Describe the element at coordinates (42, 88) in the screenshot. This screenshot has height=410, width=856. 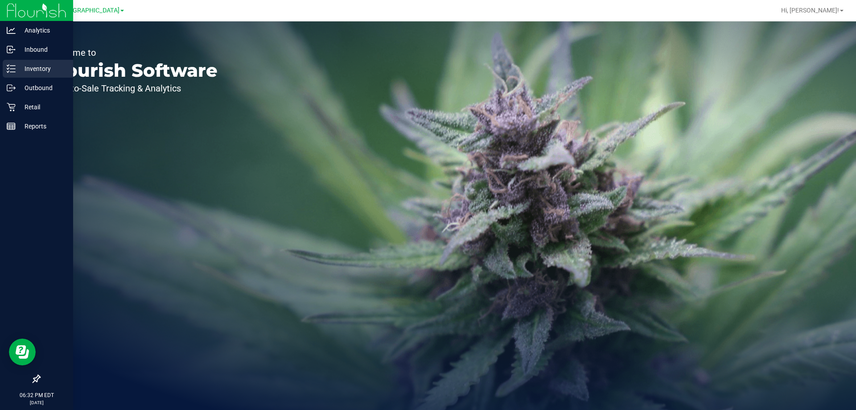
I see `p: Outbound` at that location.